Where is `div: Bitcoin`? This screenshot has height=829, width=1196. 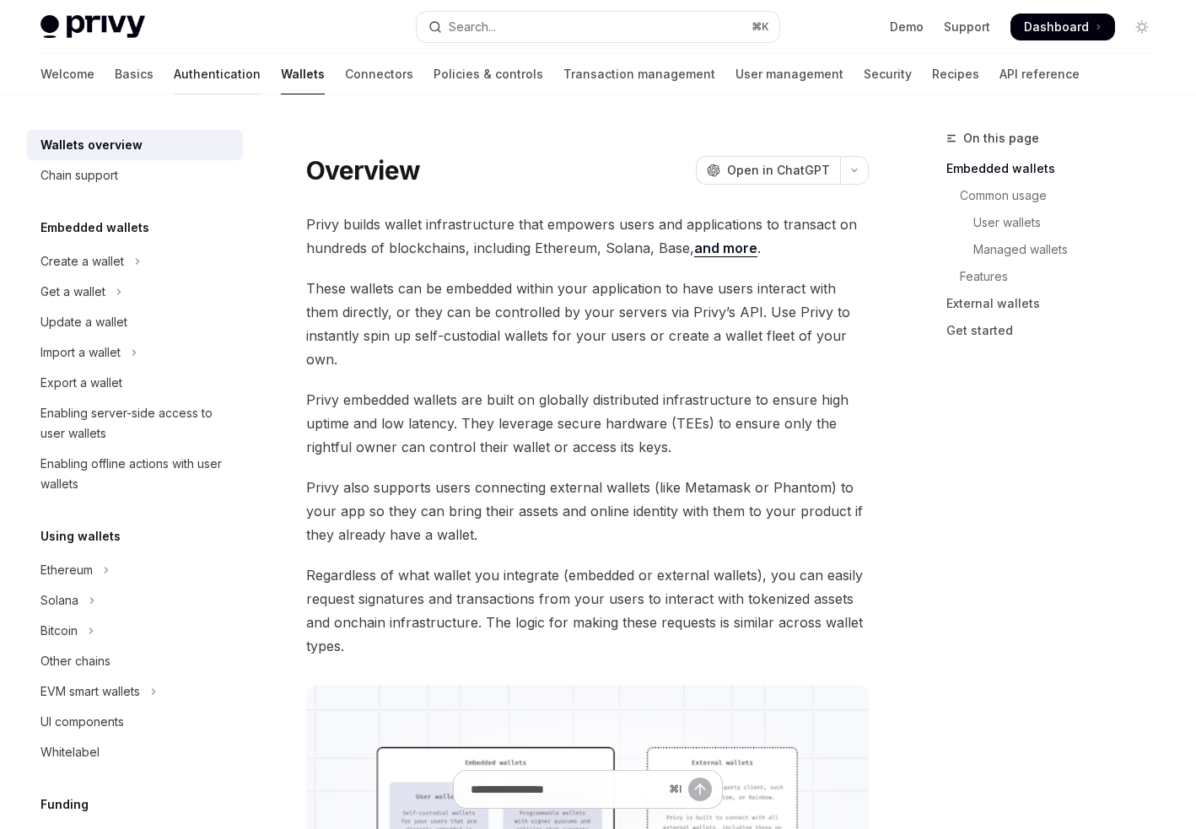
div: Bitcoin is located at coordinates (59, 631).